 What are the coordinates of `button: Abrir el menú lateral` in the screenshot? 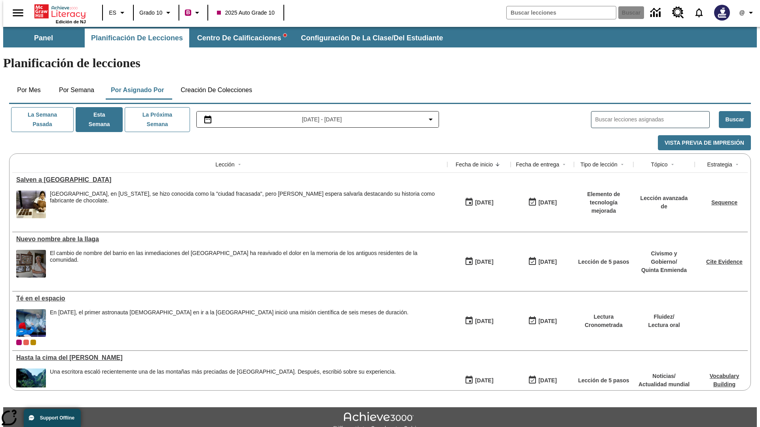 It's located at (18, 13).